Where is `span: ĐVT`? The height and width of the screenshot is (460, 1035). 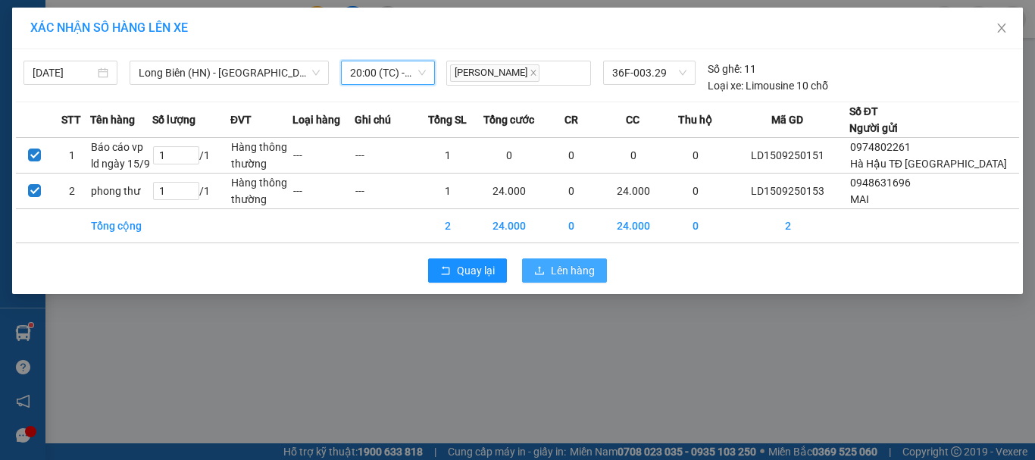 span: ĐVT is located at coordinates (241, 120).